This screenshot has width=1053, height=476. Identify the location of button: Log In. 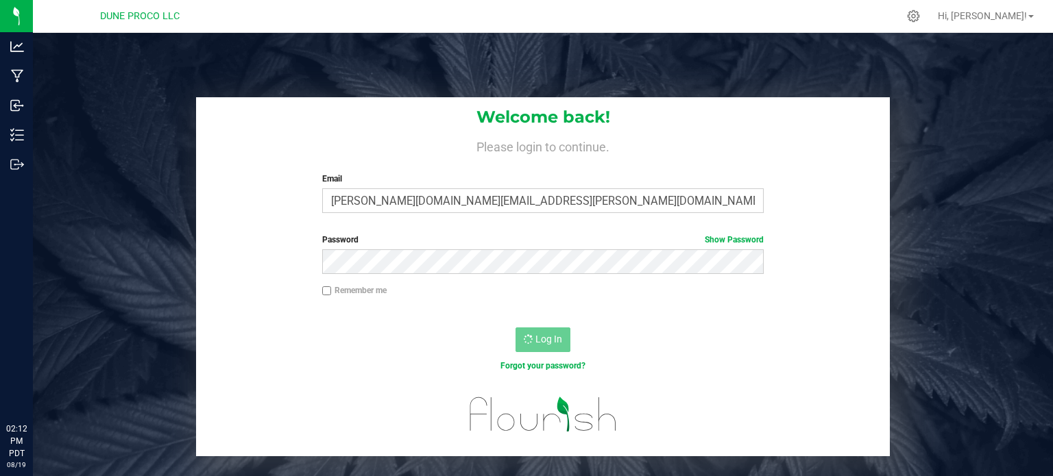
(543, 340).